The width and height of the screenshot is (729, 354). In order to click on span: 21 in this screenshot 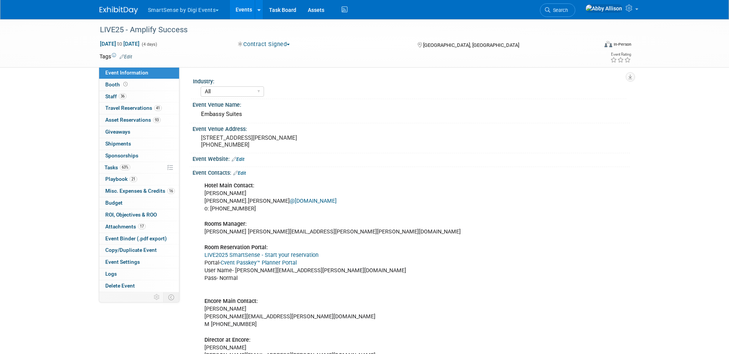, I will do `click(133, 179)`.